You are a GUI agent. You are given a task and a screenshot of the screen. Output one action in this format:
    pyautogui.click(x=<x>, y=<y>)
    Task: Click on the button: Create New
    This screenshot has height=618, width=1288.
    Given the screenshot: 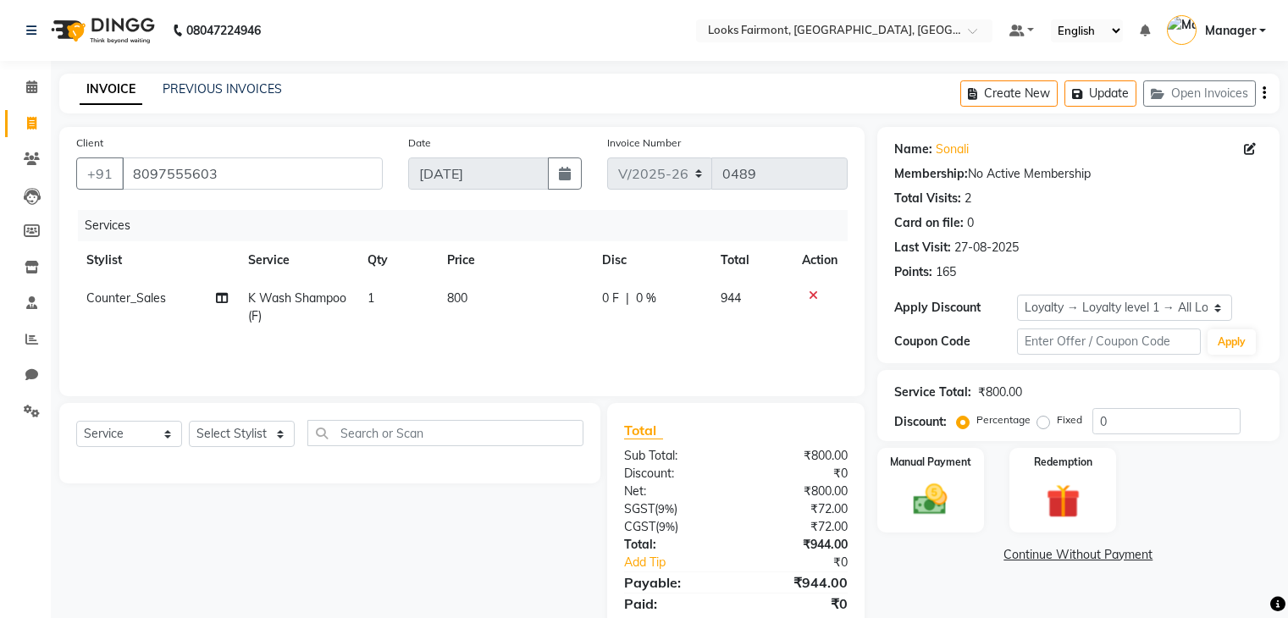 What is the action you would take?
    pyautogui.click(x=1008, y=93)
    